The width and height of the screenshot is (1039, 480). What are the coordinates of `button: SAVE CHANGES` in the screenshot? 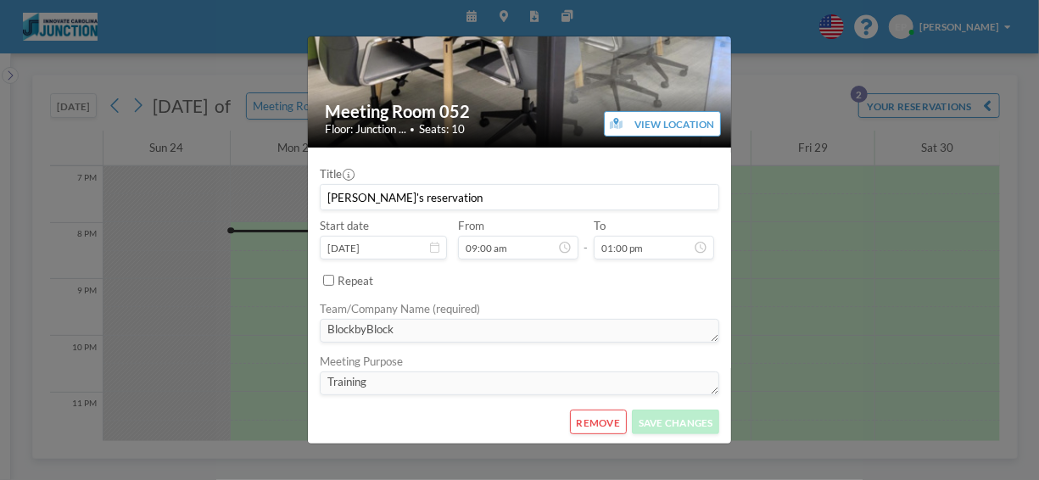 It's located at (675, 421).